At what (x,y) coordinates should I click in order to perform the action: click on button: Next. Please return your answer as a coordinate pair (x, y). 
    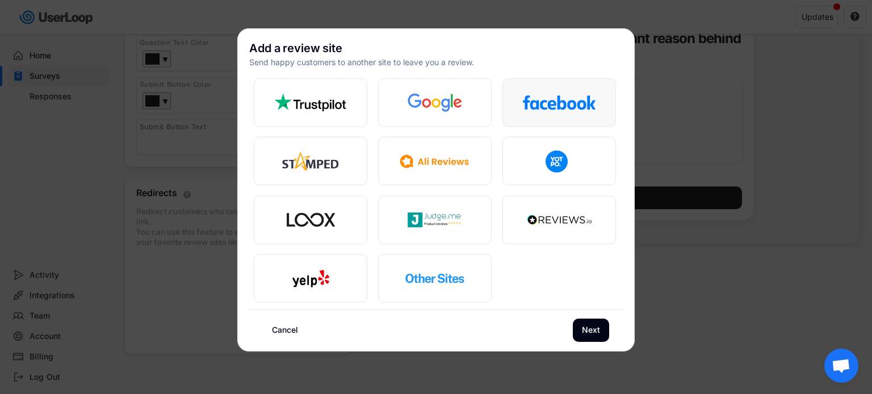
    Looking at the image, I should click on (591, 330).